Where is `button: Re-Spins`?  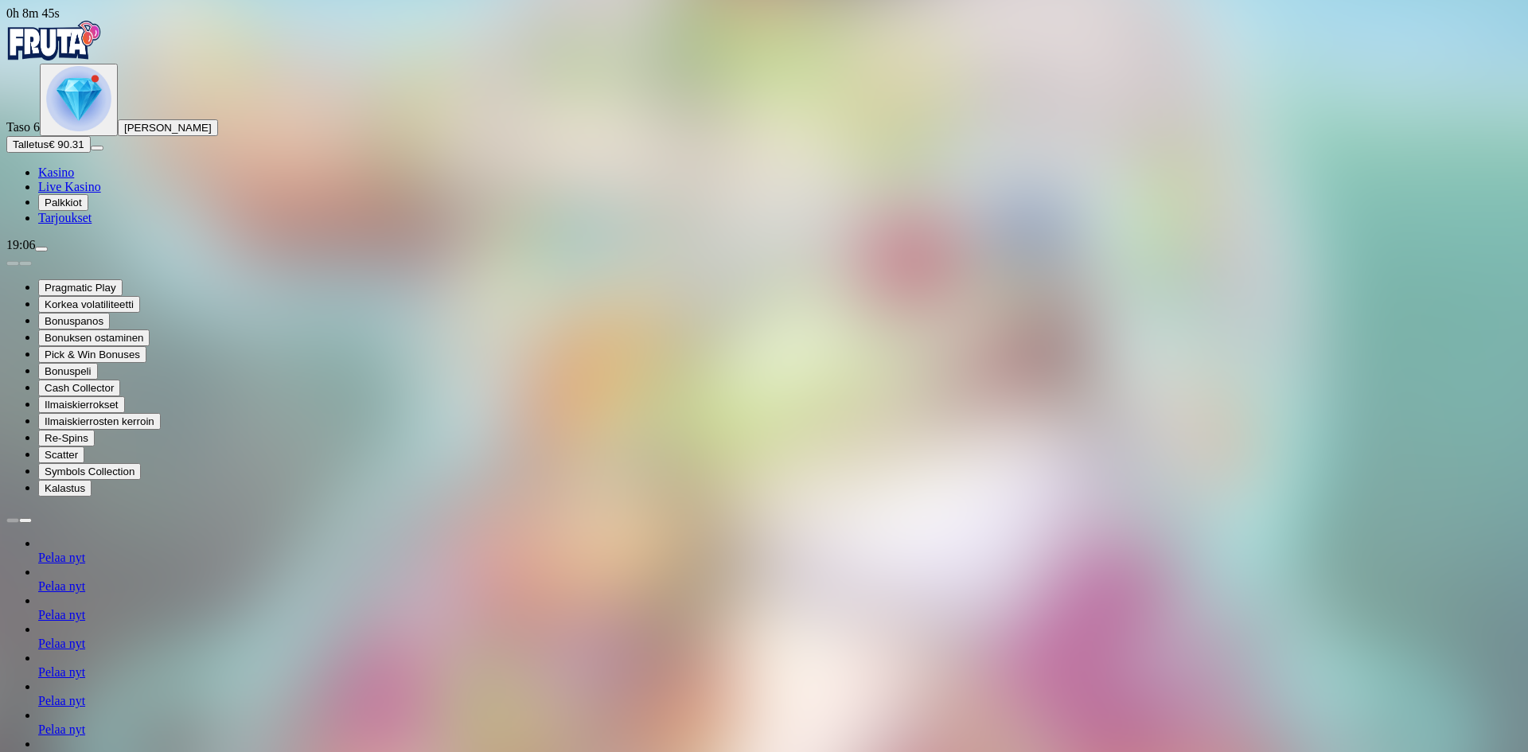
button: Re-Spins is located at coordinates (66, 438).